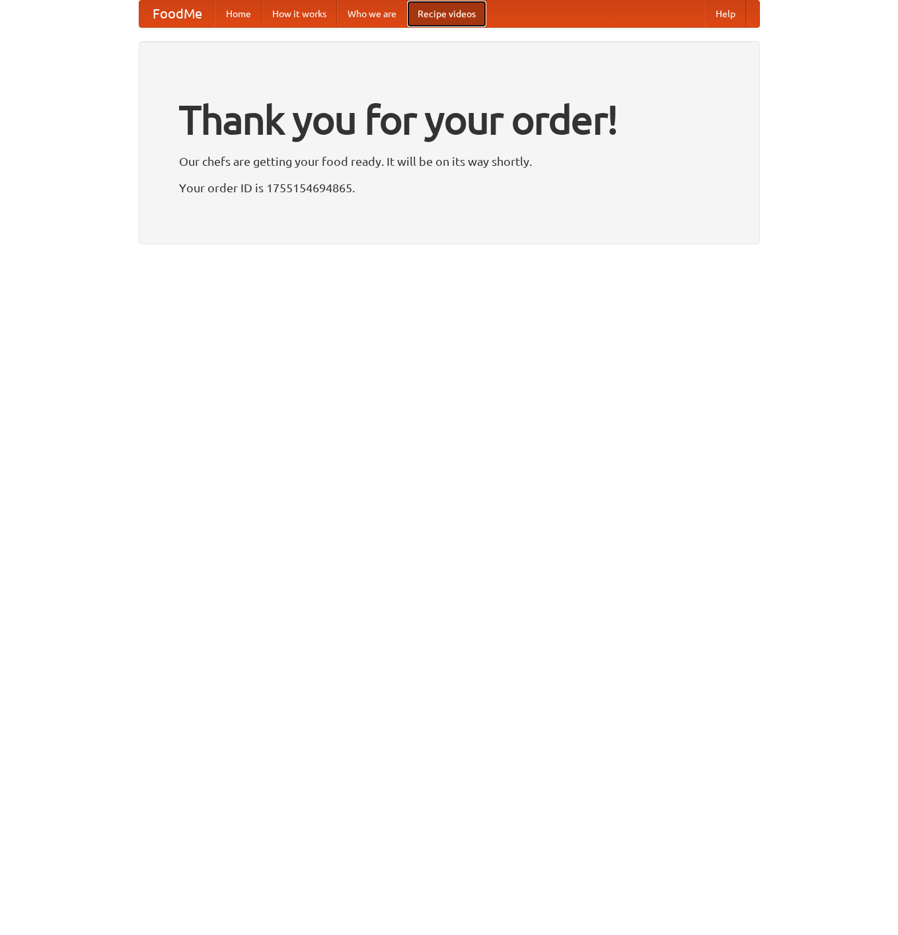 The height and width of the screenshot is (935, 898). Describe the element at coordinates (447, 14) in the screenshot. I see `a: Recipe videos` at that location.